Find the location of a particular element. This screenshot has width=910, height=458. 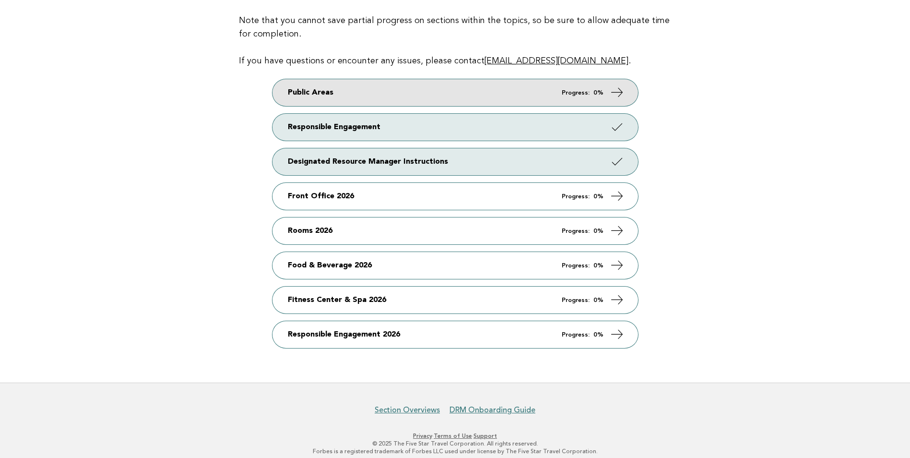

a: Rooms 2026 Progress: 0% is located at coordinates (455, 231).